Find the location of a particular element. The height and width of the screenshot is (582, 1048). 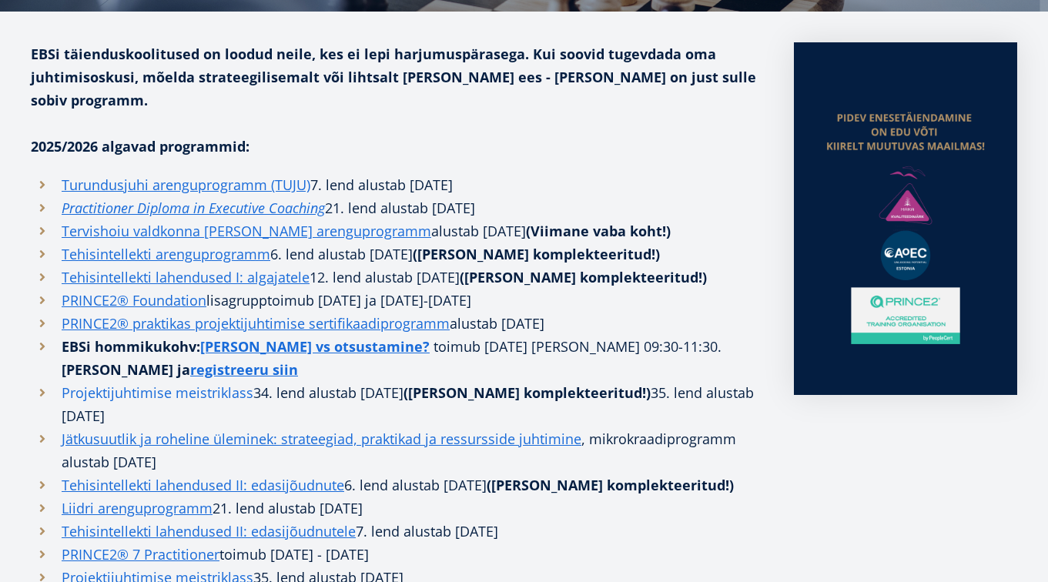

a: PRINCE2® praktikas projektijuhtimise sertifikaadiprogramm is located at coordinates (256, 323).